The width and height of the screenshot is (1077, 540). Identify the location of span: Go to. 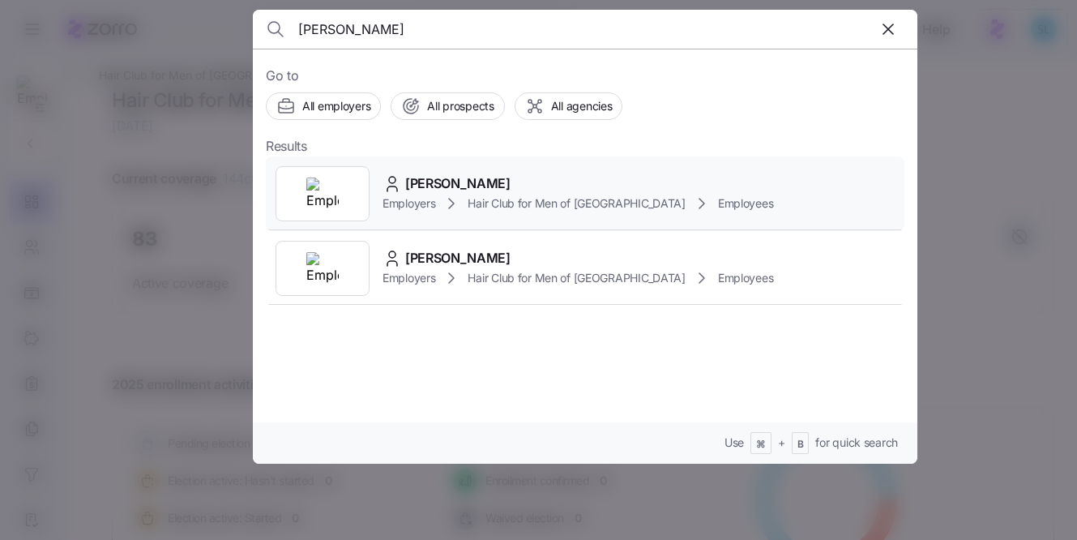
(585, 75).